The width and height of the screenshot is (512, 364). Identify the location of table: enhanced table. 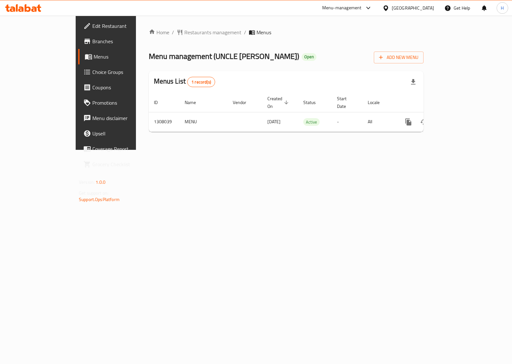
(308, 112).